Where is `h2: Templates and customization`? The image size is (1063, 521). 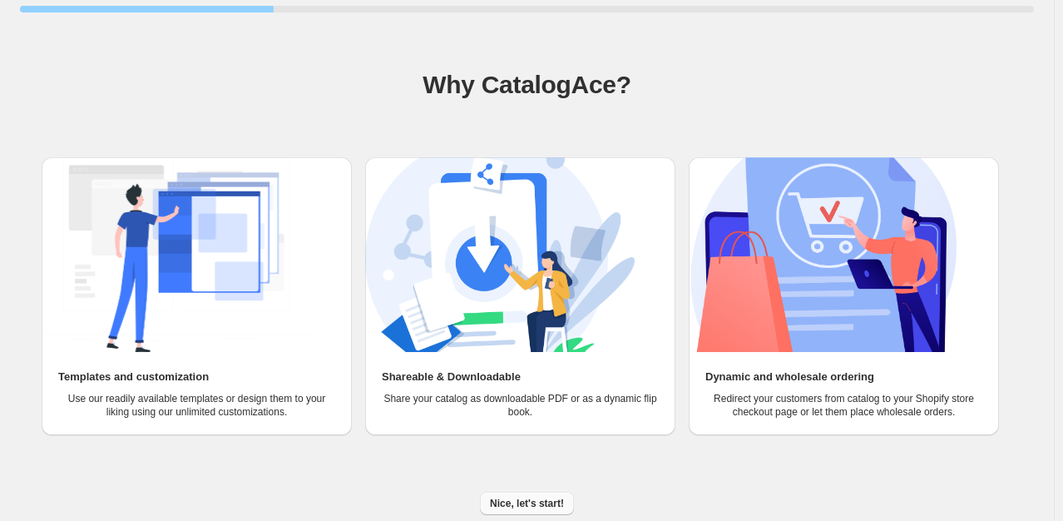
h2: Templates and customization is located at coordinates (133, 377).